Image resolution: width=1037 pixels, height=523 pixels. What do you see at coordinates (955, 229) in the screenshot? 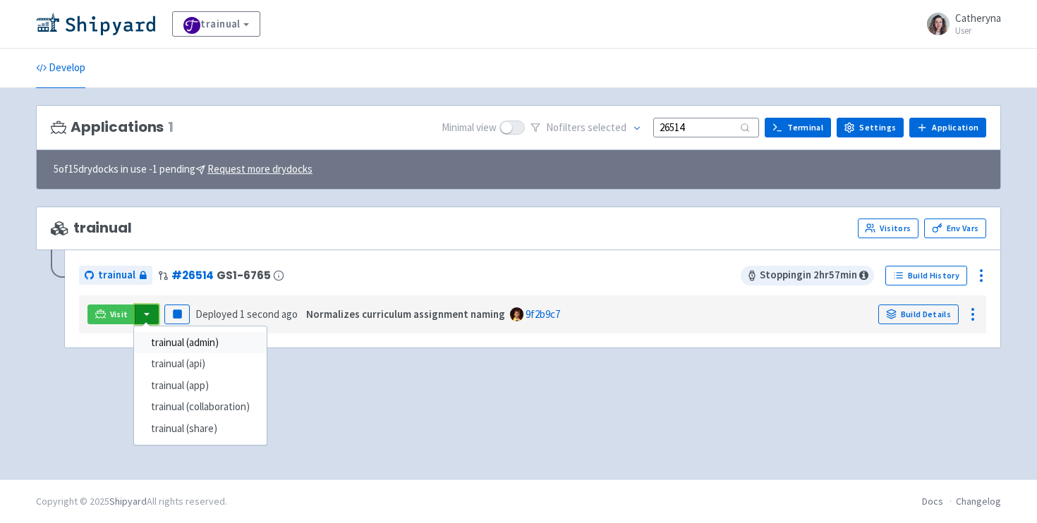
I see `a: Env Vars` at bounding box center [955, 229].